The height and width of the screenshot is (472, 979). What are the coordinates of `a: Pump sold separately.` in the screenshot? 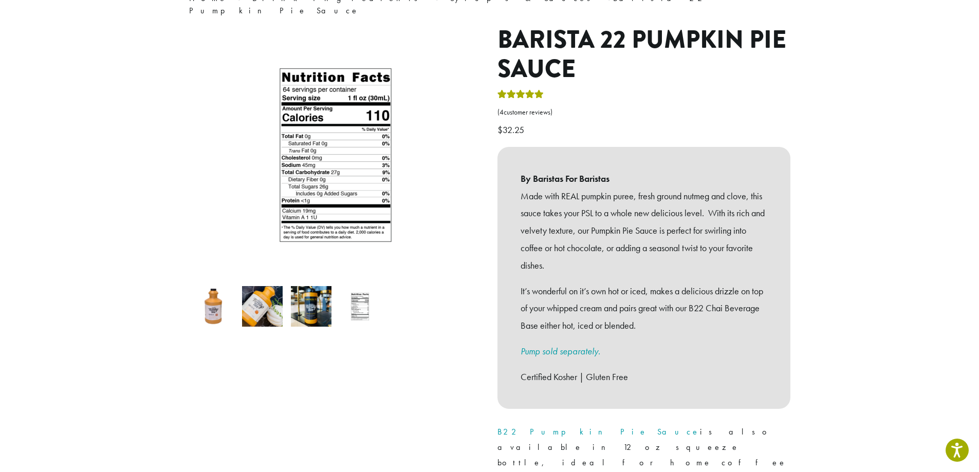 It's located at (560, 351).